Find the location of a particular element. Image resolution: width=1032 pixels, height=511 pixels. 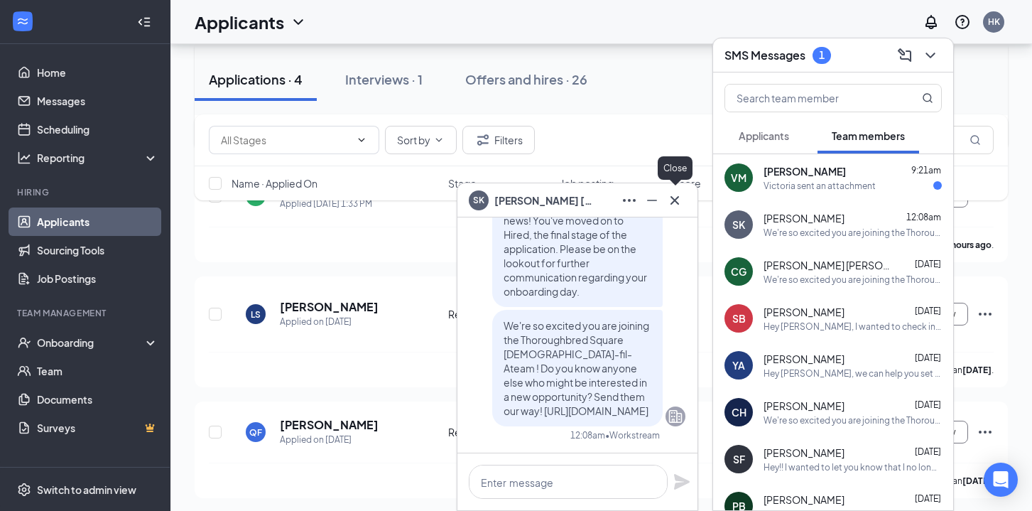

div: SB is located at coordinates (738, 318).